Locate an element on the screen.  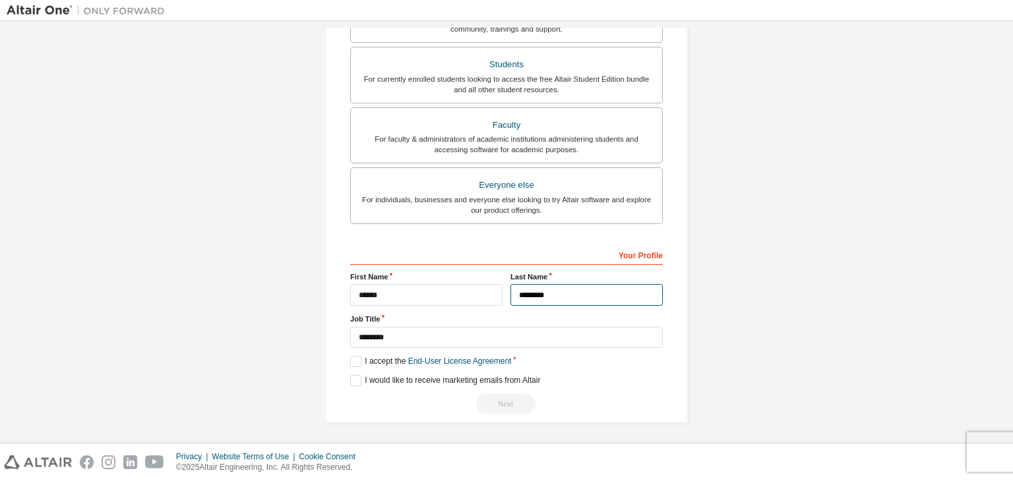
div: For currently enrolled students looking to access the free Altair Student Edition bundle and all ... is located at coordinates (506, 84).